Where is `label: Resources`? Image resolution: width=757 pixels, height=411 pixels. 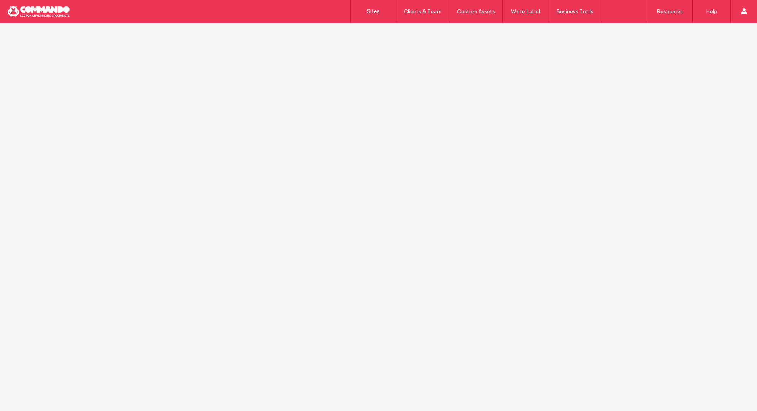 label: Resources is located at coordinates (669, 11).